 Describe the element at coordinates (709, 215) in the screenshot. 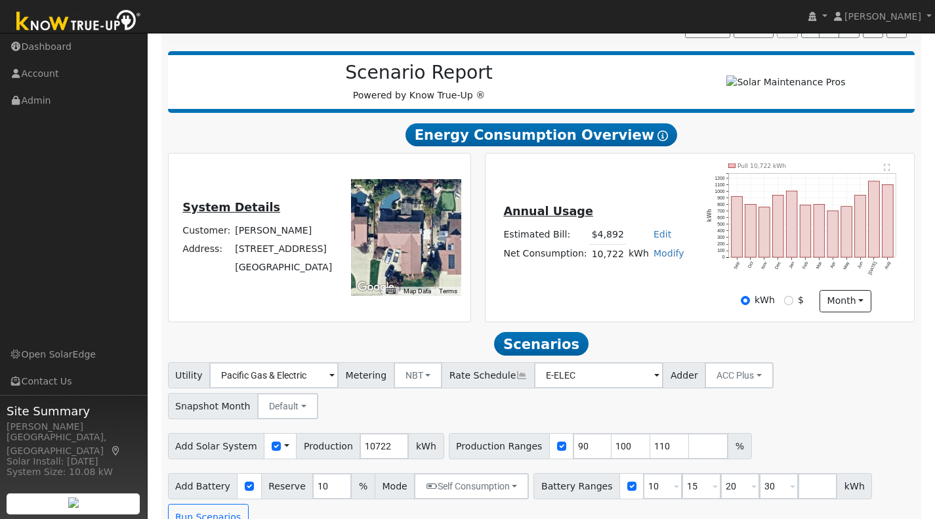

I see `text: kWh` at that location.